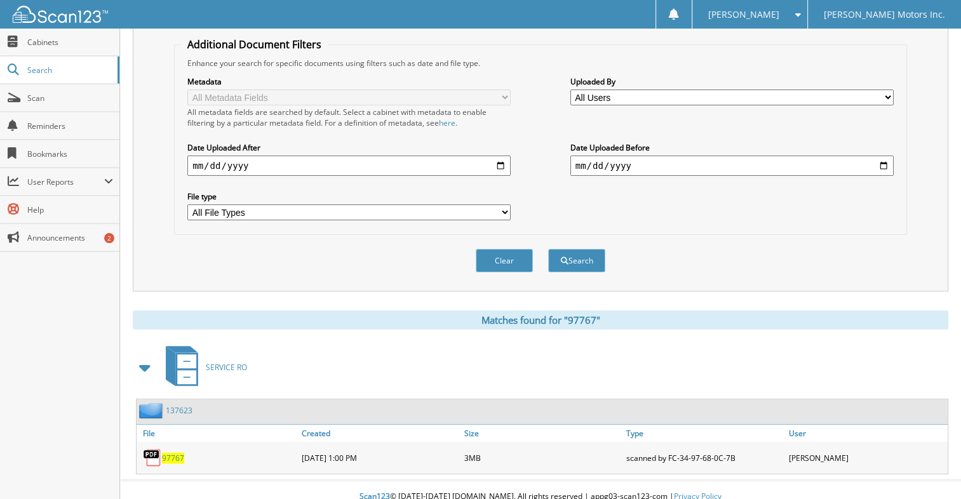 This screenshot has width=961, height=499. What do you see at coordinates (349, 81) in the screenshot?
I see `label: Metadata` at bounding box center [349, 81].